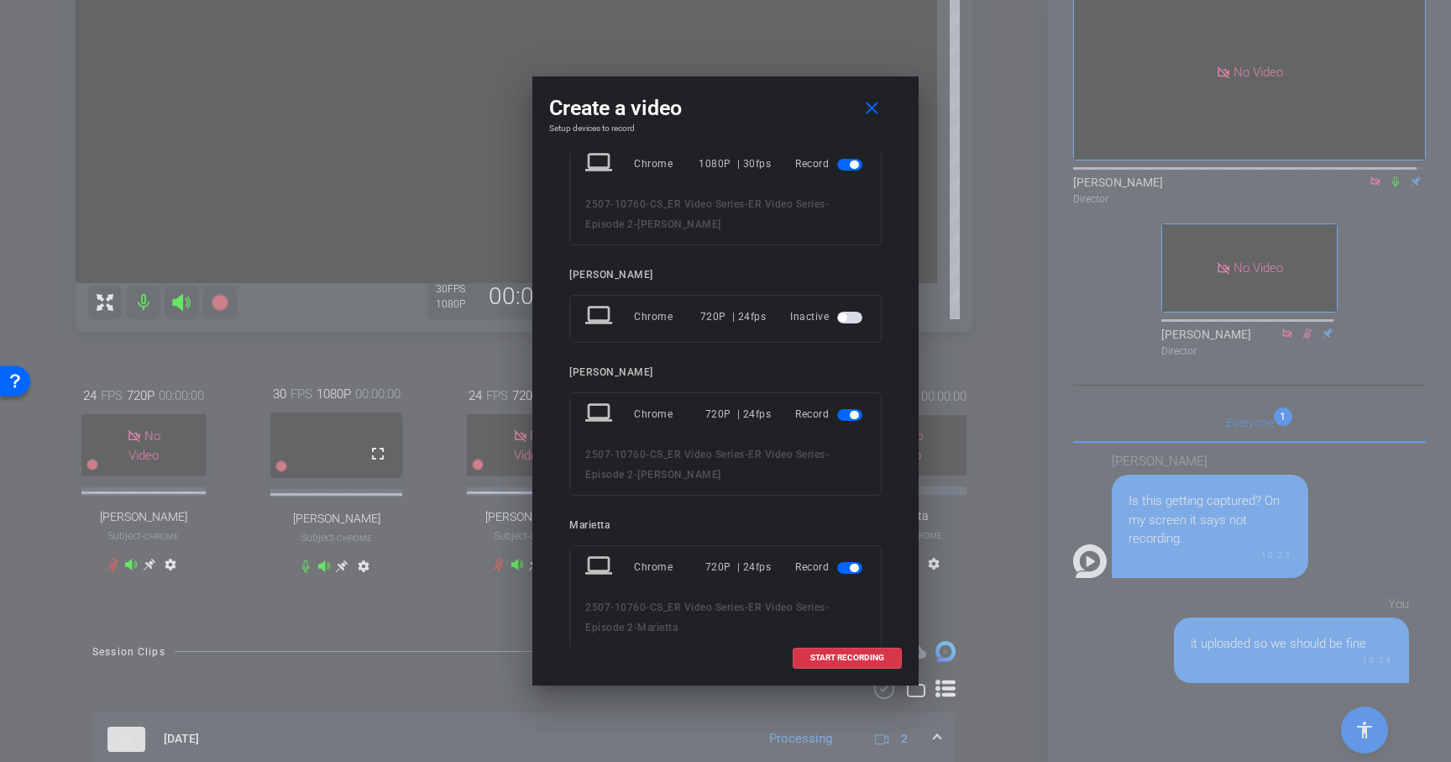  What do you see at coordinates (872, 108) in the screenshot?
I see `mat-icon: close` at bounding box center [872, 108].